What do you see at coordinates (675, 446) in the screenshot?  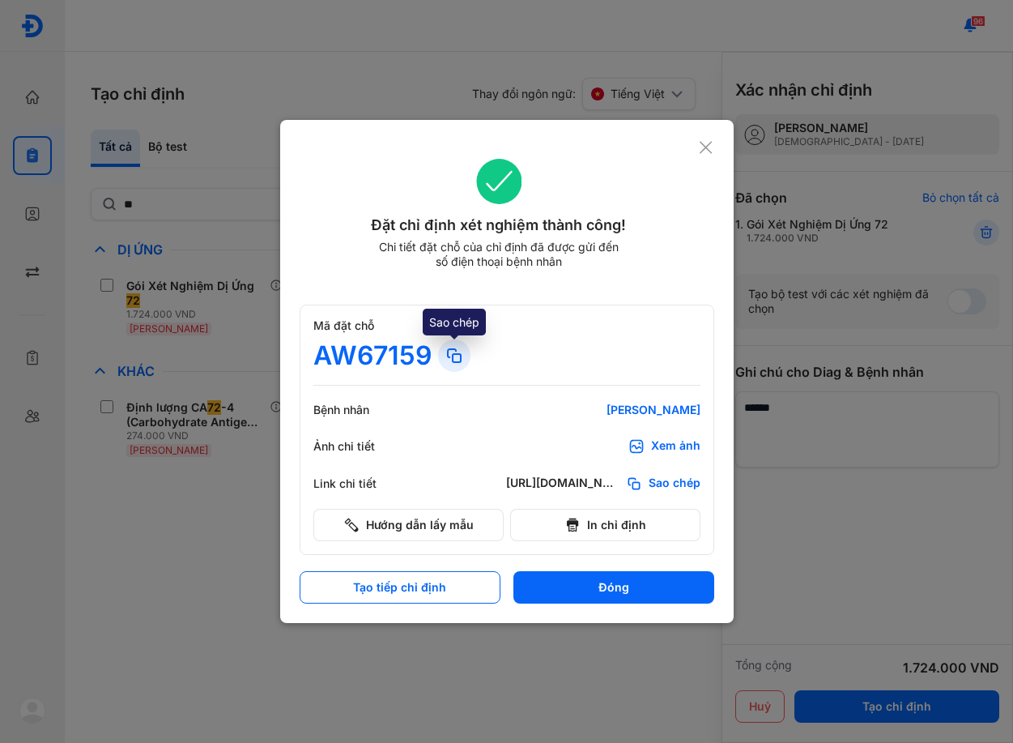 I see `div: Xem ảnh` at bounding box center [675, 446].